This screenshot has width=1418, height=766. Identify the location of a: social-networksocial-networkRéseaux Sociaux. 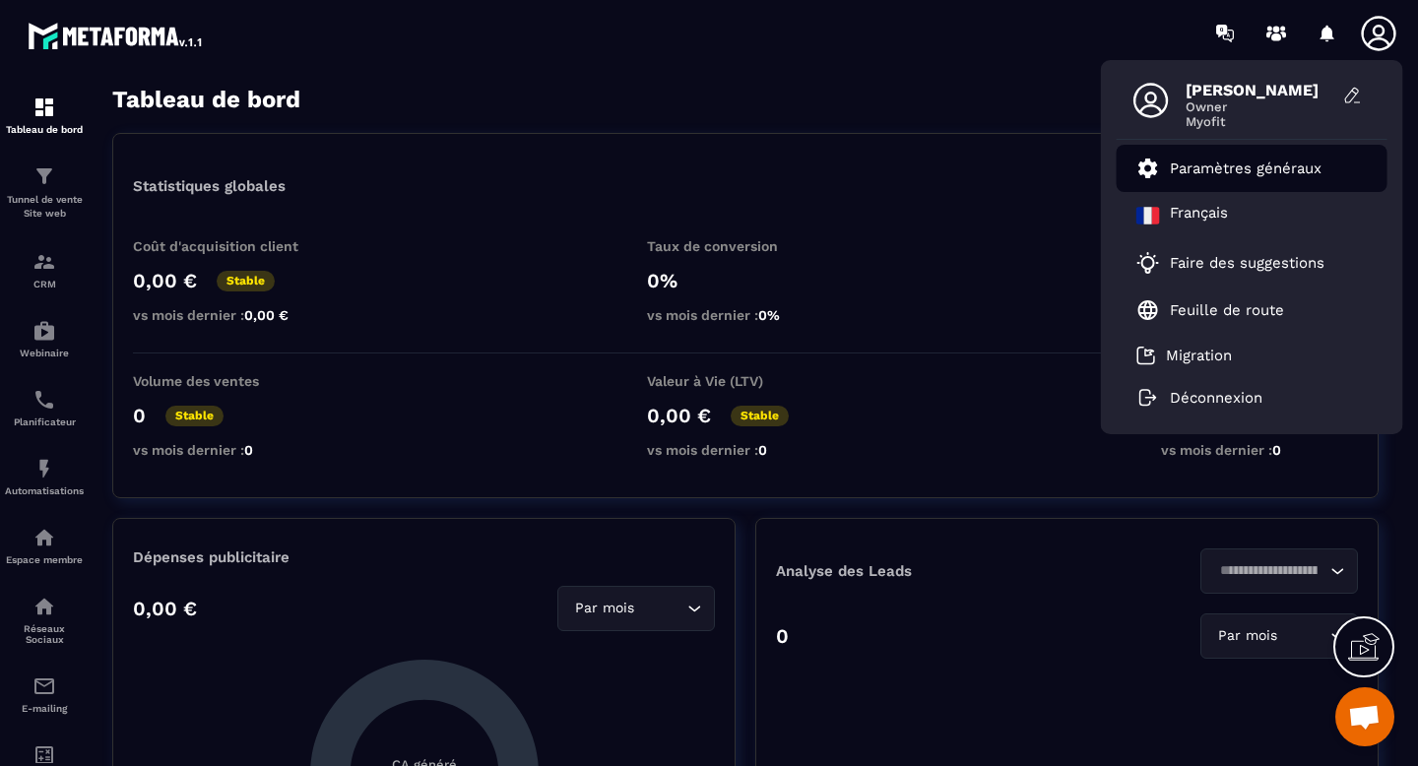
(44, 619).